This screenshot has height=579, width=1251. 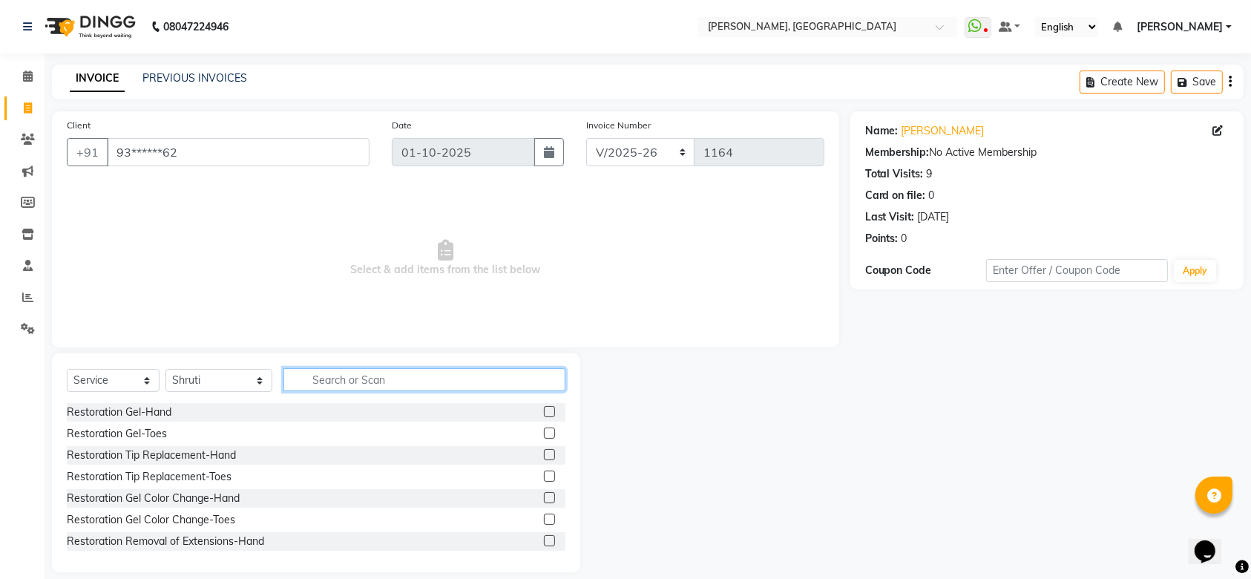 I want to click on label: Date, so click(x=401, y=125).